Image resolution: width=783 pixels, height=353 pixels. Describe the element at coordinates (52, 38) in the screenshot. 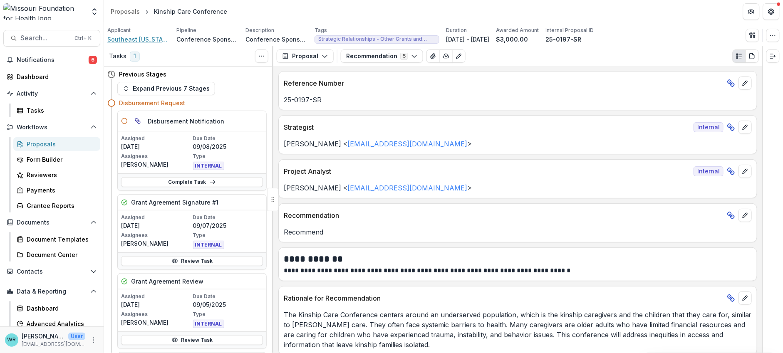

I see `button: Search...` at that location.